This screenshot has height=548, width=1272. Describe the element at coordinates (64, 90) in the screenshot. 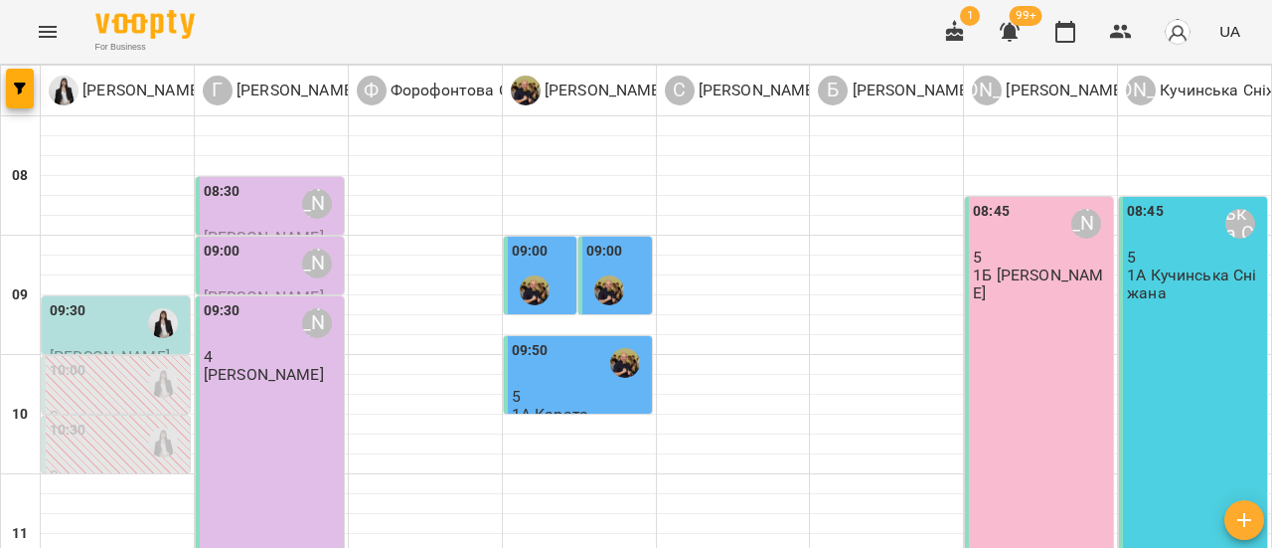

I see `img: К` at that location.